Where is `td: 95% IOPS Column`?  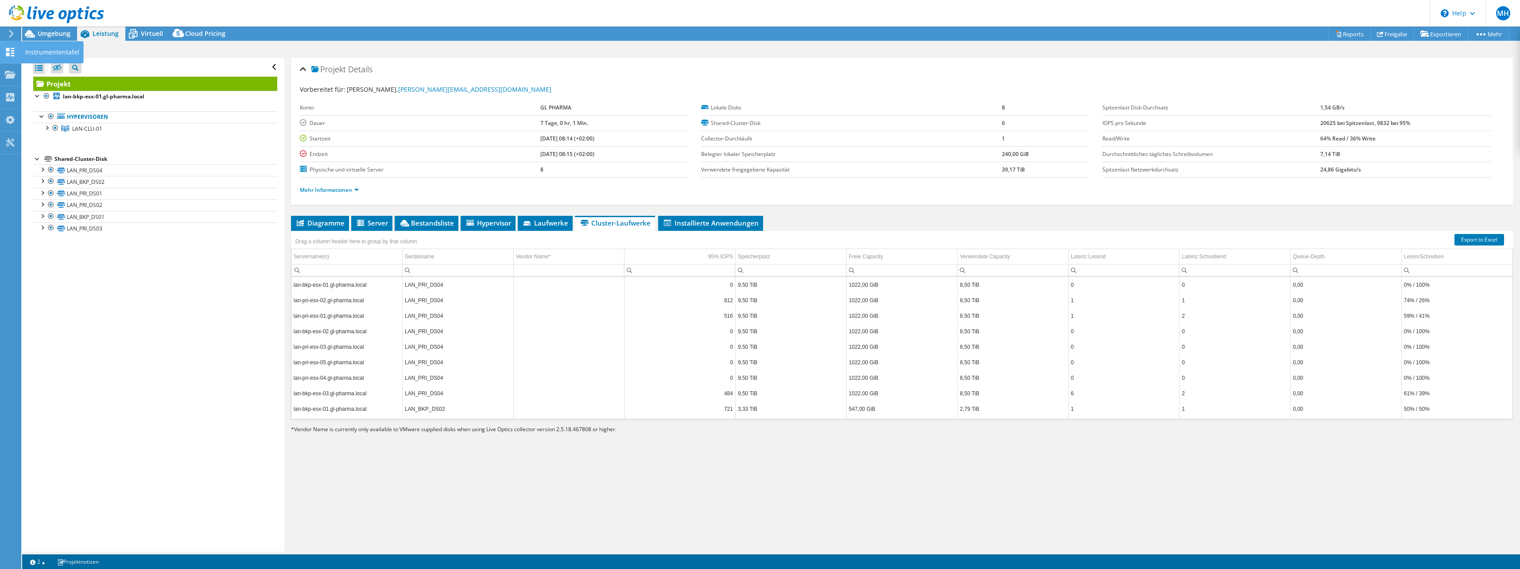 td: 95% IOPS Column is located at coordinates (680, 256).